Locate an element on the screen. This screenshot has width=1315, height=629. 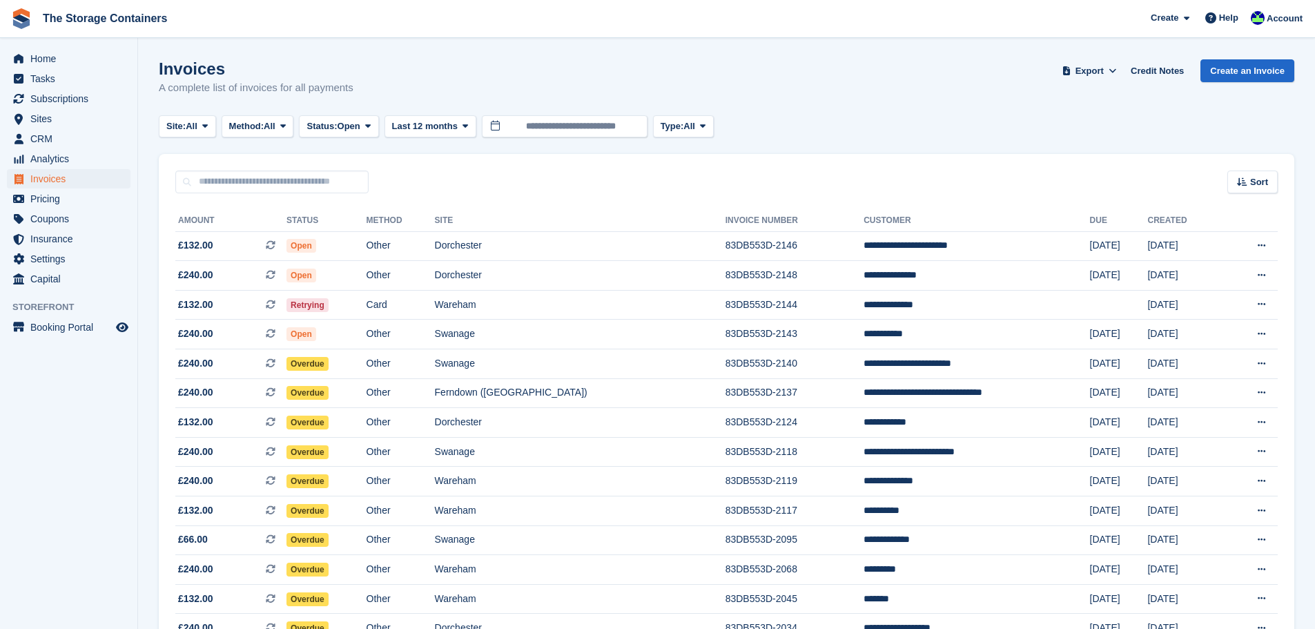
span: Type: is located at coordinates (672, 126).